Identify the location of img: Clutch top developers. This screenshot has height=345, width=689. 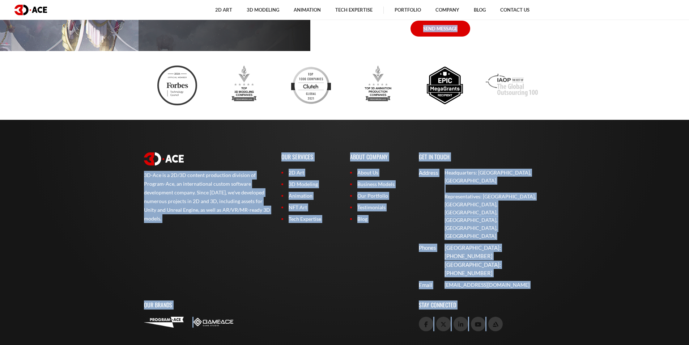
(311, 85).